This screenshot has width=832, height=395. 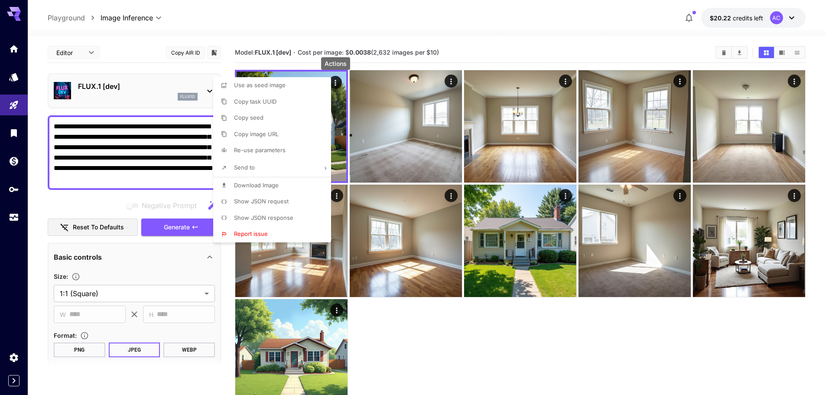 What do you see at coordinates (263, 218) in the screenshot?
I see `span: Show JSON response` at bounding box center [263, 218].